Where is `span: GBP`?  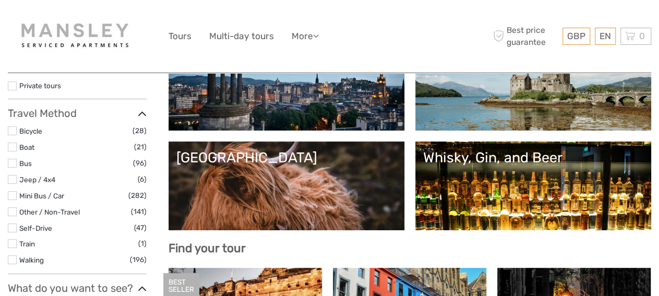 span: GBP is located at coordinates (576, 36).